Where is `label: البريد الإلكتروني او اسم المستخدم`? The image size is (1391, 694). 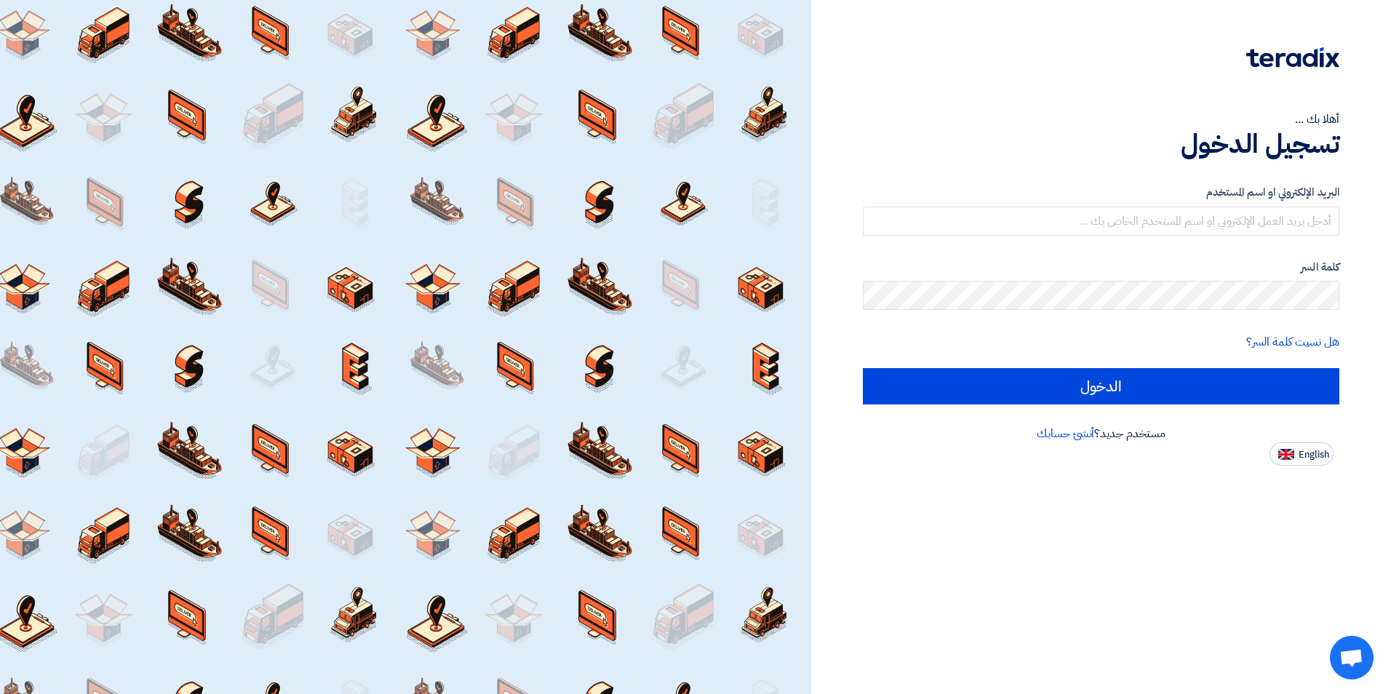
label: البريد الإلكتروني او اسم المستخدم is located at coordinates (1100, 192).